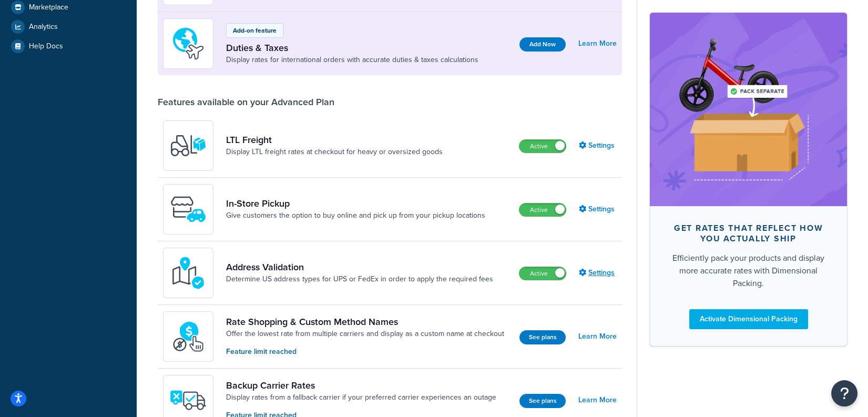 This screenshot has width=868, height=417. Describe the element at coordinates (188, 44) in the screenshot. I see `img: icon-duo-feat-landed-cost-7136b061.png` at that location.